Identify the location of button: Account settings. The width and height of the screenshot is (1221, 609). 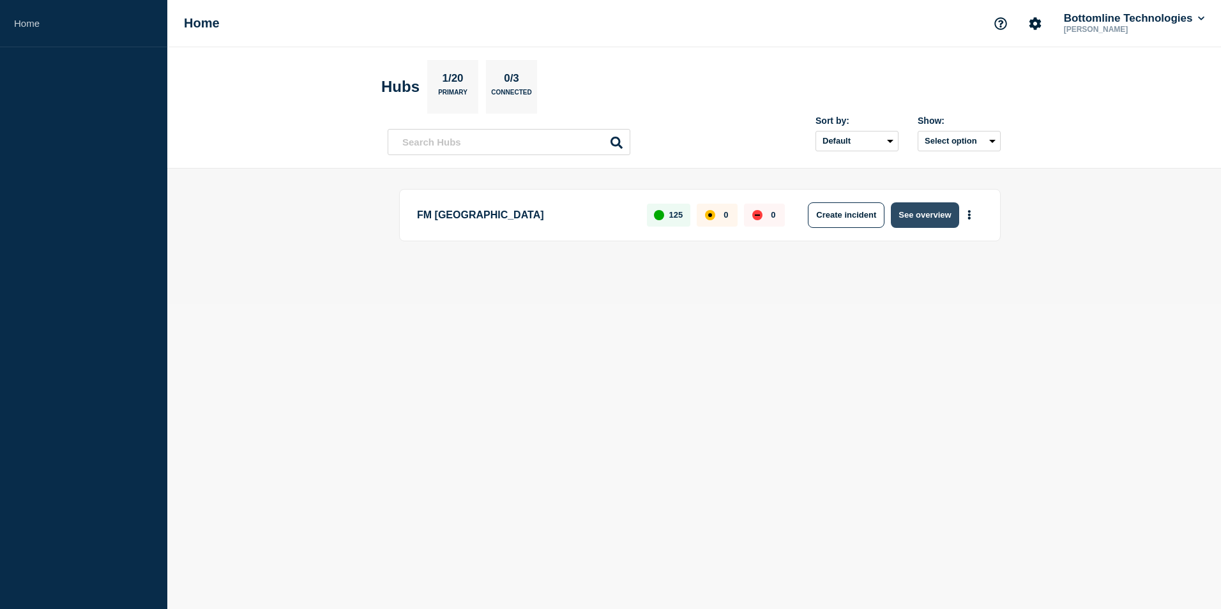
(1035, 24).